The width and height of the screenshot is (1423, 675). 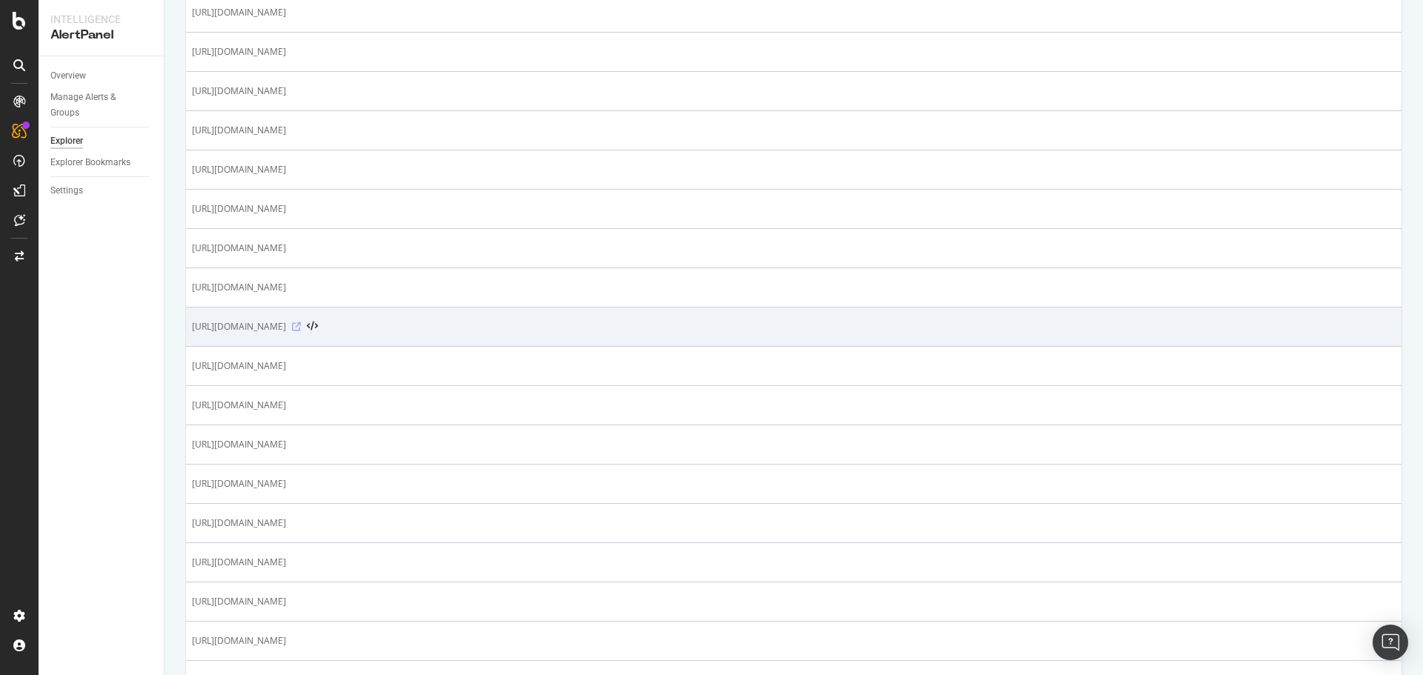 I want to click on div: Settings, so click(x=67, y=190).